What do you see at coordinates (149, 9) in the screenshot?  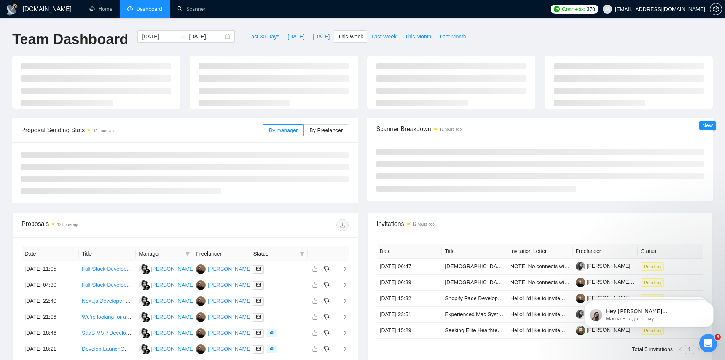 I see `span: Dashboard` at bounding box center [149, 9].